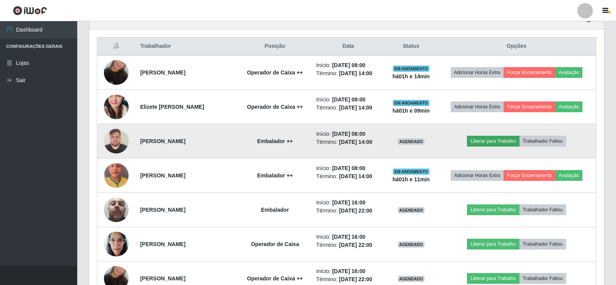 Image resolution: width=616 pixels, height=285 pixels. I want to click on img: 1733931540736.jpeg, so click(116, 141).